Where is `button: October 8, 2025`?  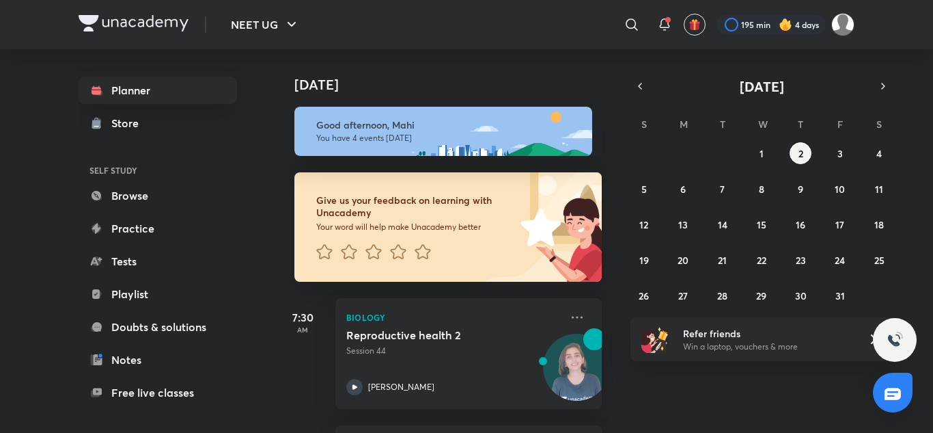
button: October 8, 2025 is located at coordinates (762, 189).